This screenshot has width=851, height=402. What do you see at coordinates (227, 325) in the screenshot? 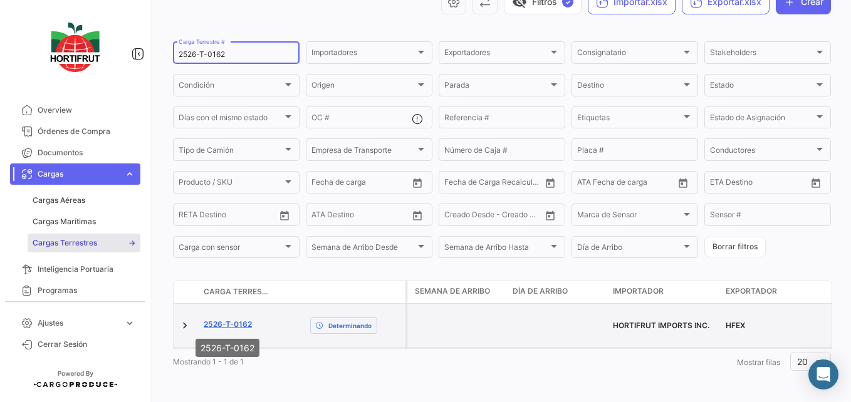
I see `a: 2526-T-0162` at bounding box center [227, 325].